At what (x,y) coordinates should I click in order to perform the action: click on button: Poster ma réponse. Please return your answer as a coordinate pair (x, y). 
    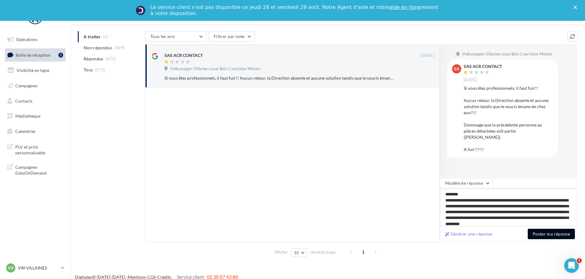
    Looking at the image, I should click on (551, 234).